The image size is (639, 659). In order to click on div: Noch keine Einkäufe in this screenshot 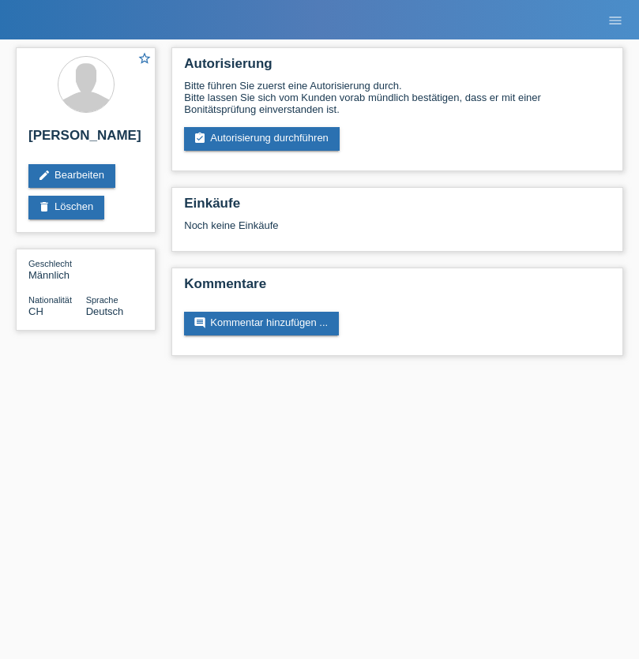, I will do `click(397, 231)`.